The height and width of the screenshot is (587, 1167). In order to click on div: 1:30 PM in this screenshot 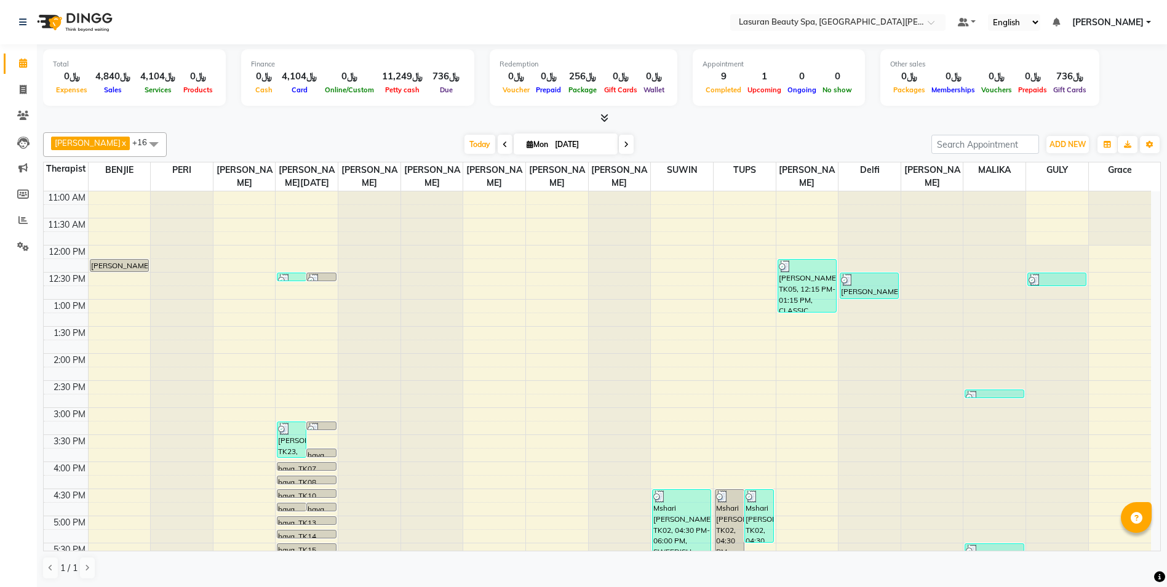, I will do `click(70, 333)`.